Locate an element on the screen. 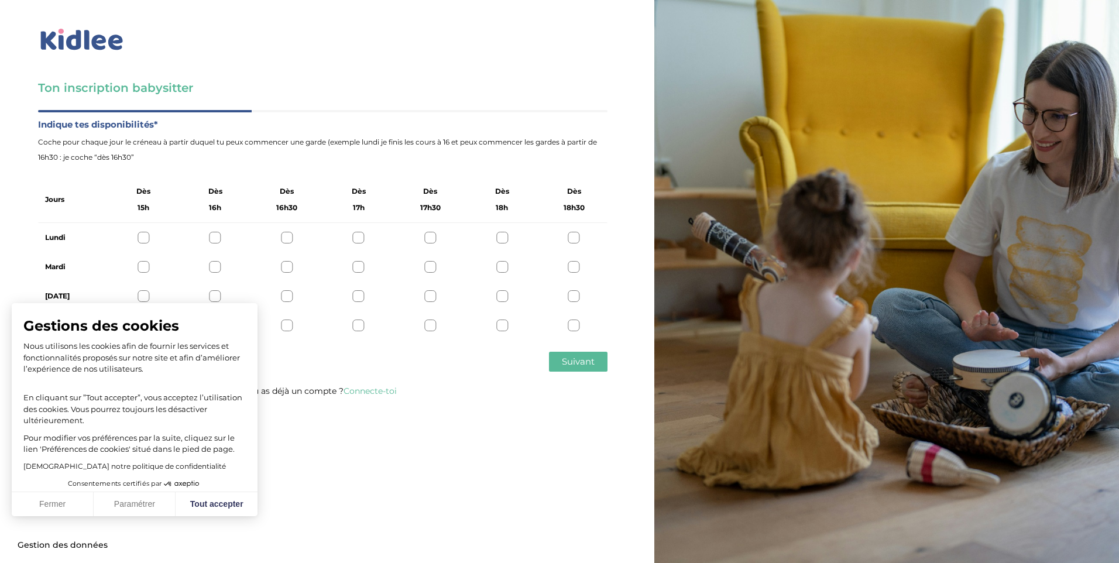  span: Suivant is located at coordinates (578, 361).